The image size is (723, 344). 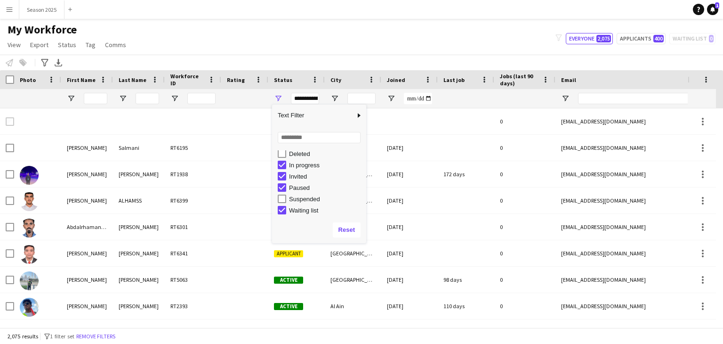 I want to click on div: RT6341, so click(x=193, y=253).